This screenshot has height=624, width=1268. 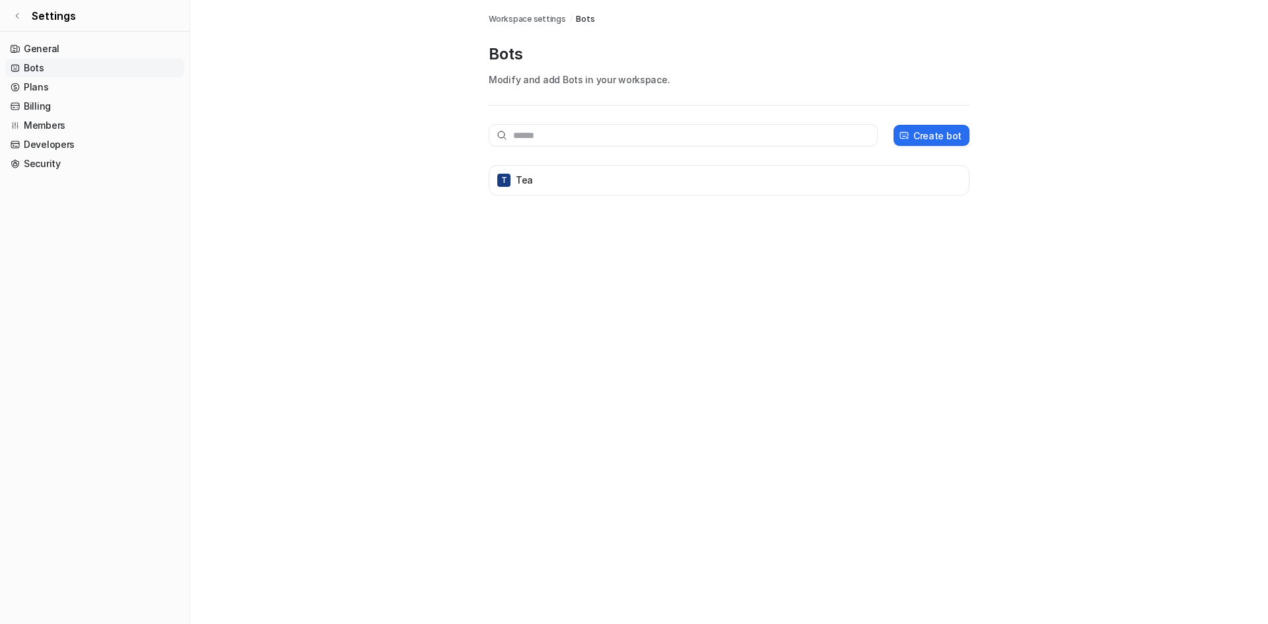 What do you see at coordinates (937, 135) in the screenshot?
I see `p: Create bot` at bounding box center [937, 135].